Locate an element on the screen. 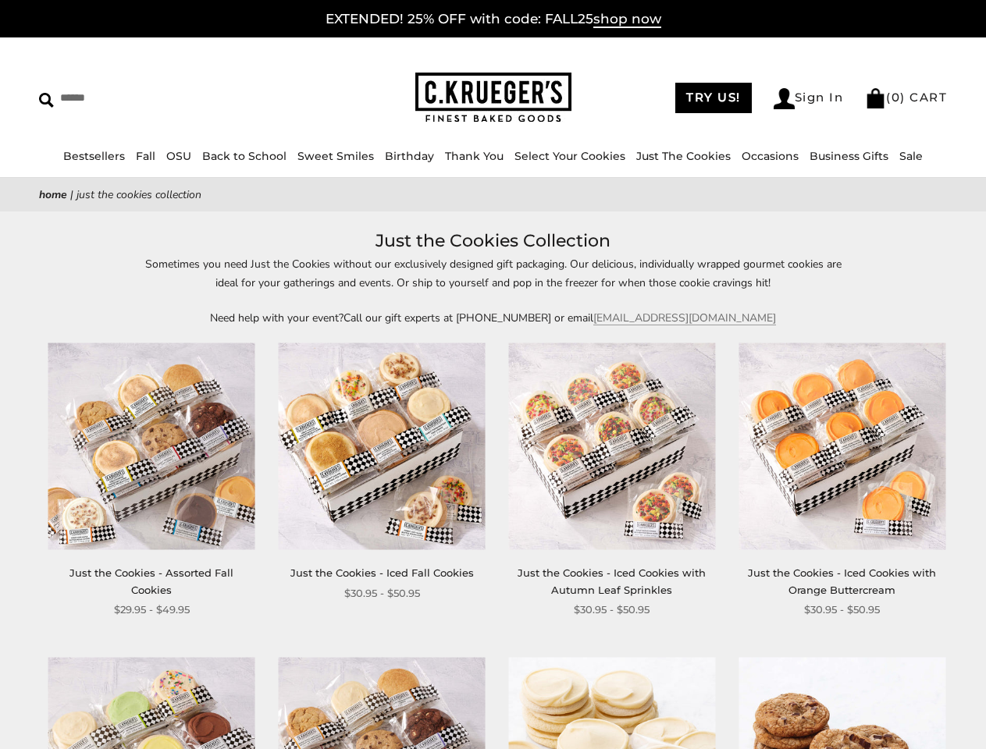 This screenshot has height=749, width=986. img: Account is located at coordinates (784, 98).